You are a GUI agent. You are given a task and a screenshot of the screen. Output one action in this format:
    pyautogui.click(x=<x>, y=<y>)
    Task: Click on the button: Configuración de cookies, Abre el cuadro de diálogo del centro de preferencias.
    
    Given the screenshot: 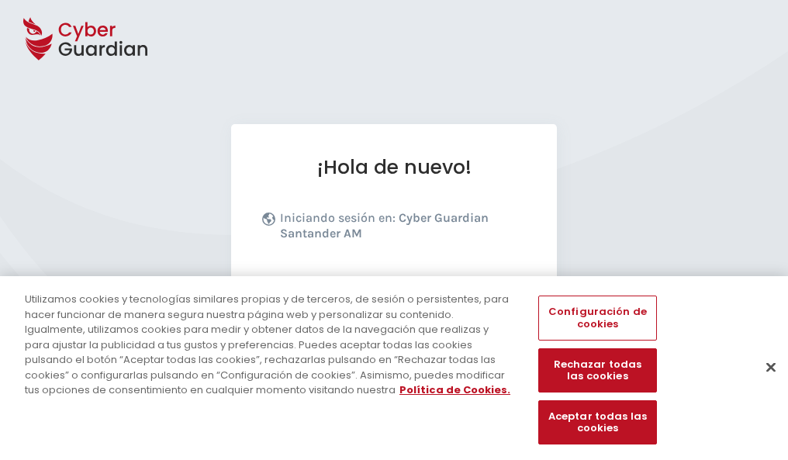 What is the action you would take?
    pyautogui.click(x=597, y=317)
    